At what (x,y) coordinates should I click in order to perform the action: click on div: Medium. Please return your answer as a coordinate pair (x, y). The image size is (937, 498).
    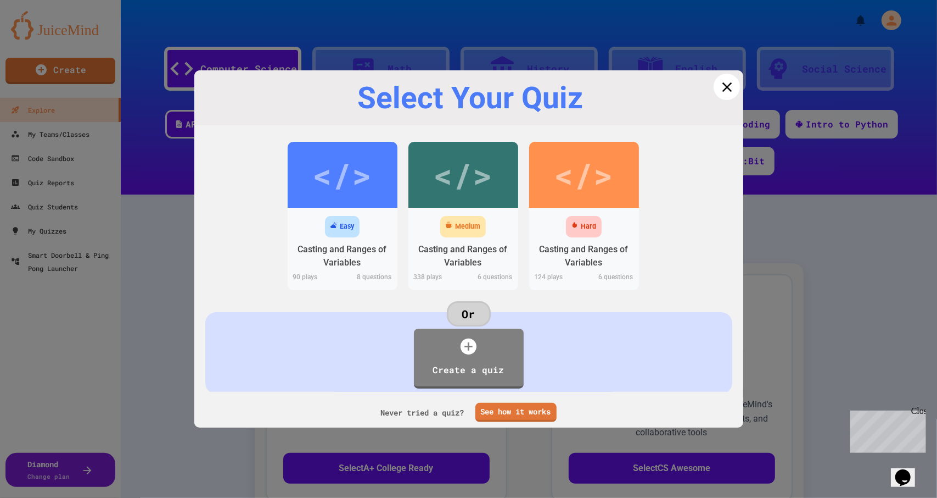
    Looking at the image, I should click on (468, 226).